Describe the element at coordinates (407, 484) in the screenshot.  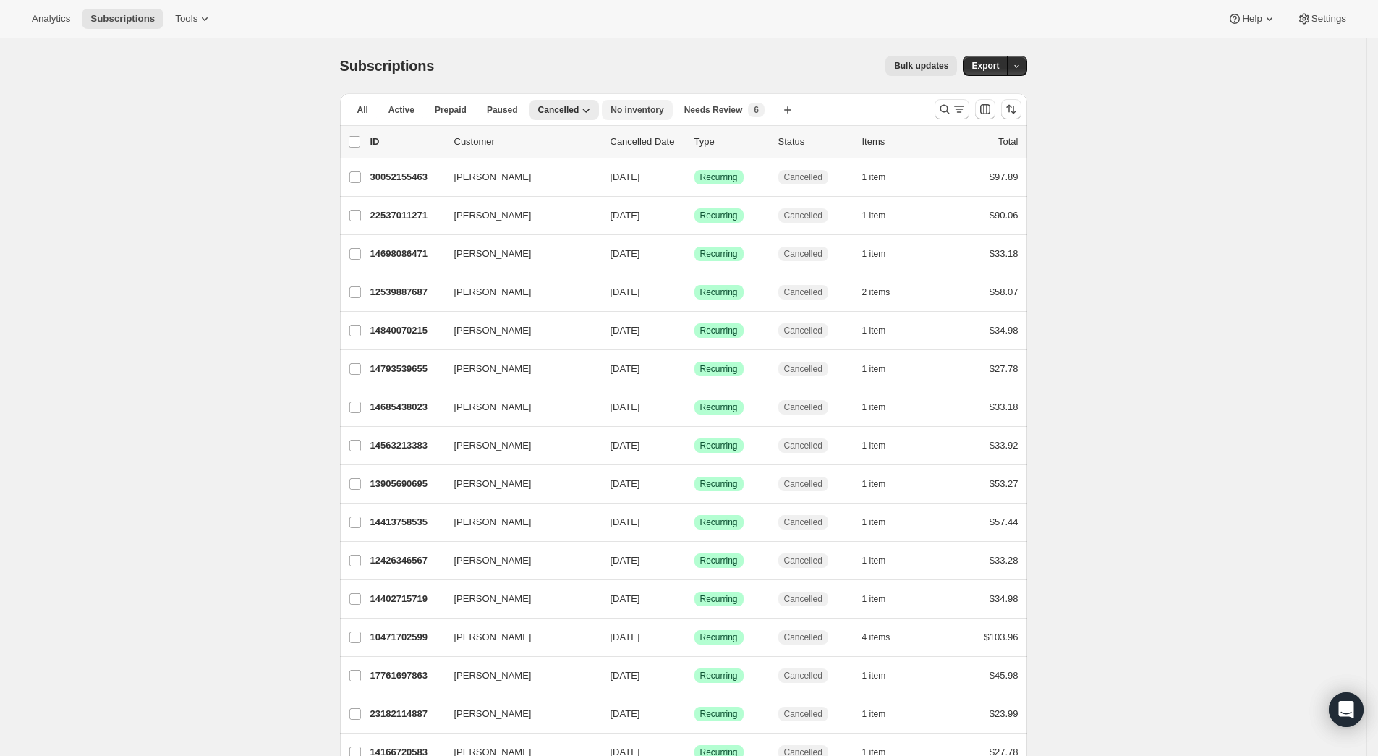
I see `p: 13905690695` at that location.